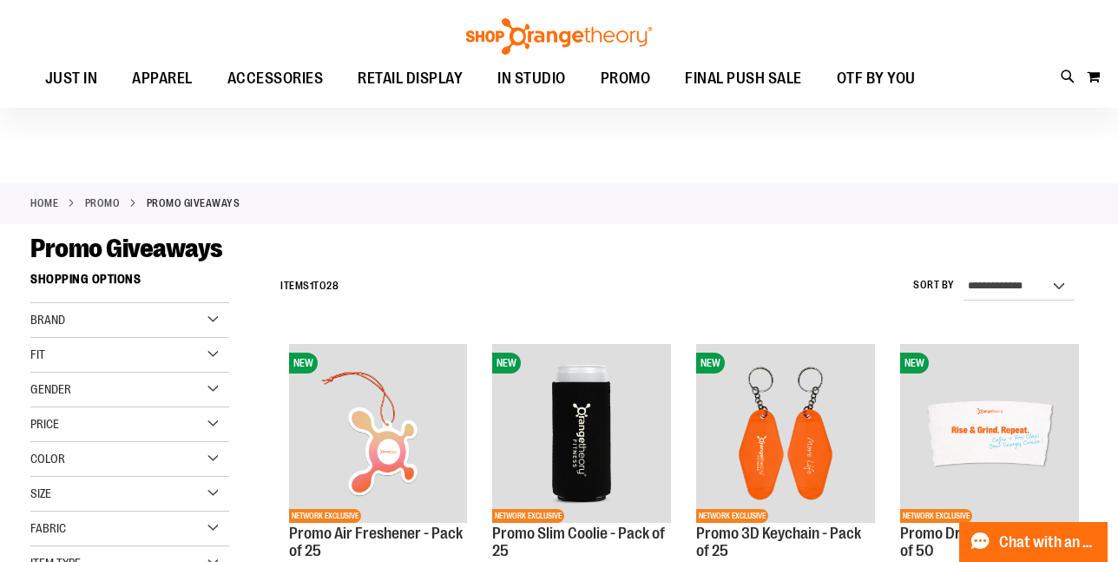  What do you see at coordinates (44, 203) in the screenshot?
I see `a: Home` at bounding box center [44, 203].